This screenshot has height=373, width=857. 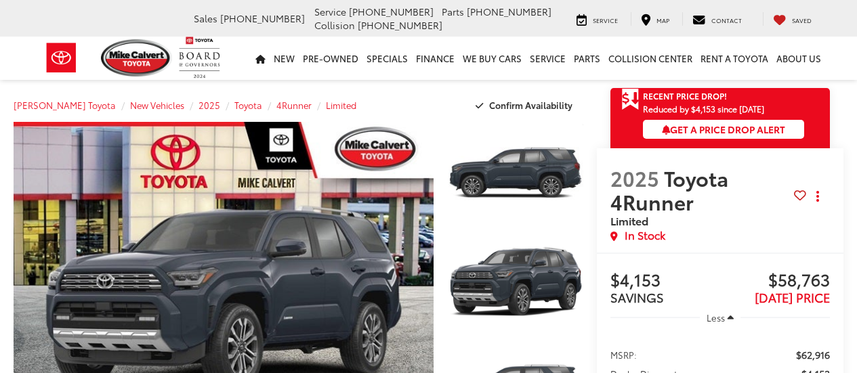 What do you see at coordinates (723, 129) in the screenshot?
I see `span: Get a Price Drop Alert` at bounding box center [723, 129].